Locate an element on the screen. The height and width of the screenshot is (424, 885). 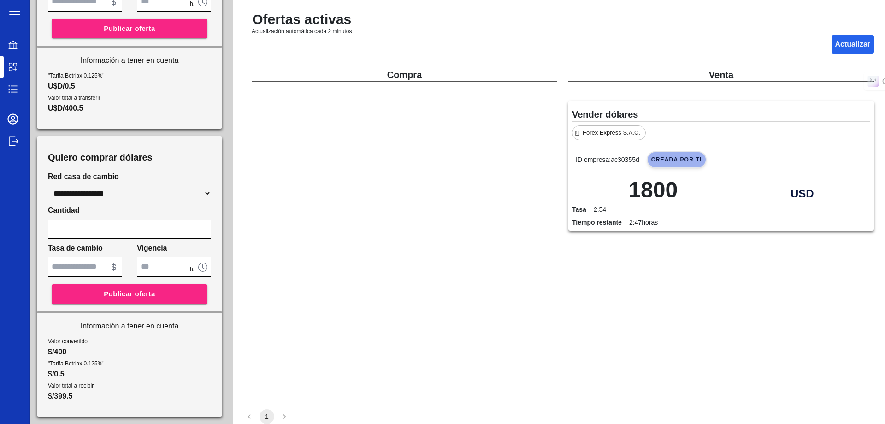
p: Actualizar is located at coordinates (853, 44).